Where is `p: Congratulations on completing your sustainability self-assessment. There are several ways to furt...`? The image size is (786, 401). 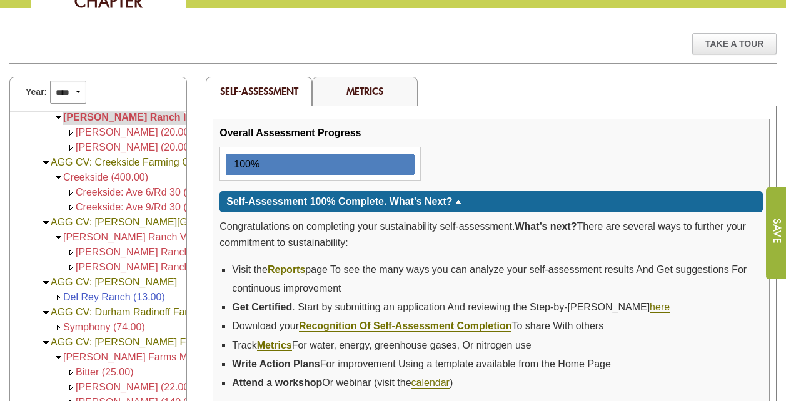 p: Congratulations on completing your sustainability self-assessment. There are several ways to furt... is located at coordinates (491, 234).